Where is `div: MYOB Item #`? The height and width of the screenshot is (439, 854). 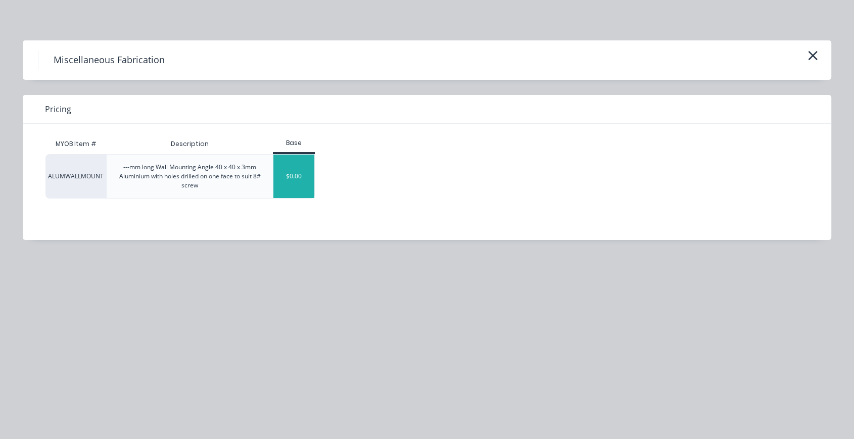 div: MYOB Item # is located at coordinates (76, 144).